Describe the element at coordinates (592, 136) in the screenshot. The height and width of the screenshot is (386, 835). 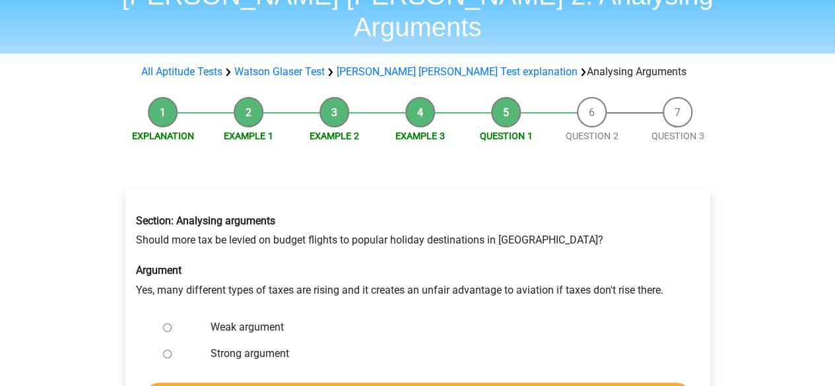
I see `a: Question 2` at that location.